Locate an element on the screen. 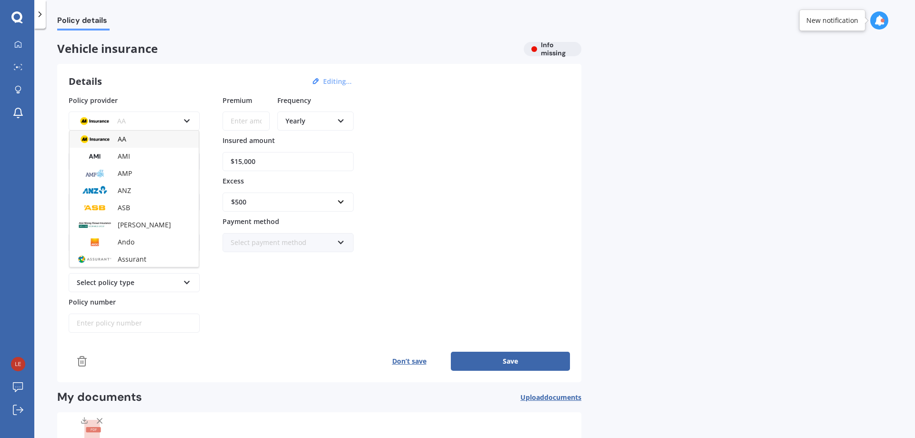  img: 6a29823a45e3d67f14c9d72498bb919f is located at coordinates (18, 364).